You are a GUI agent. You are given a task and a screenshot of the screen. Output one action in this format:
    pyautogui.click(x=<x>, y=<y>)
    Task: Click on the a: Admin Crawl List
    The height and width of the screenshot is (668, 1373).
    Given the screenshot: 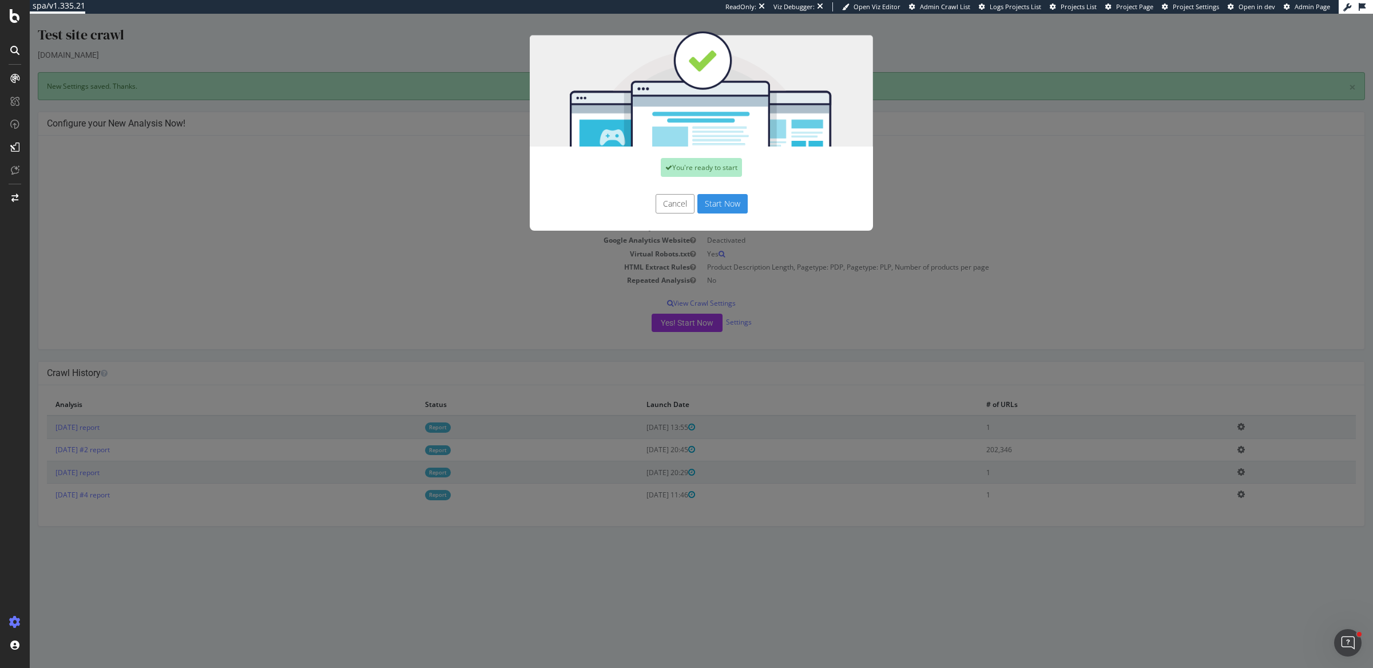 What is the action you would take?
    pyautogui.click(x=940, y=7)
    